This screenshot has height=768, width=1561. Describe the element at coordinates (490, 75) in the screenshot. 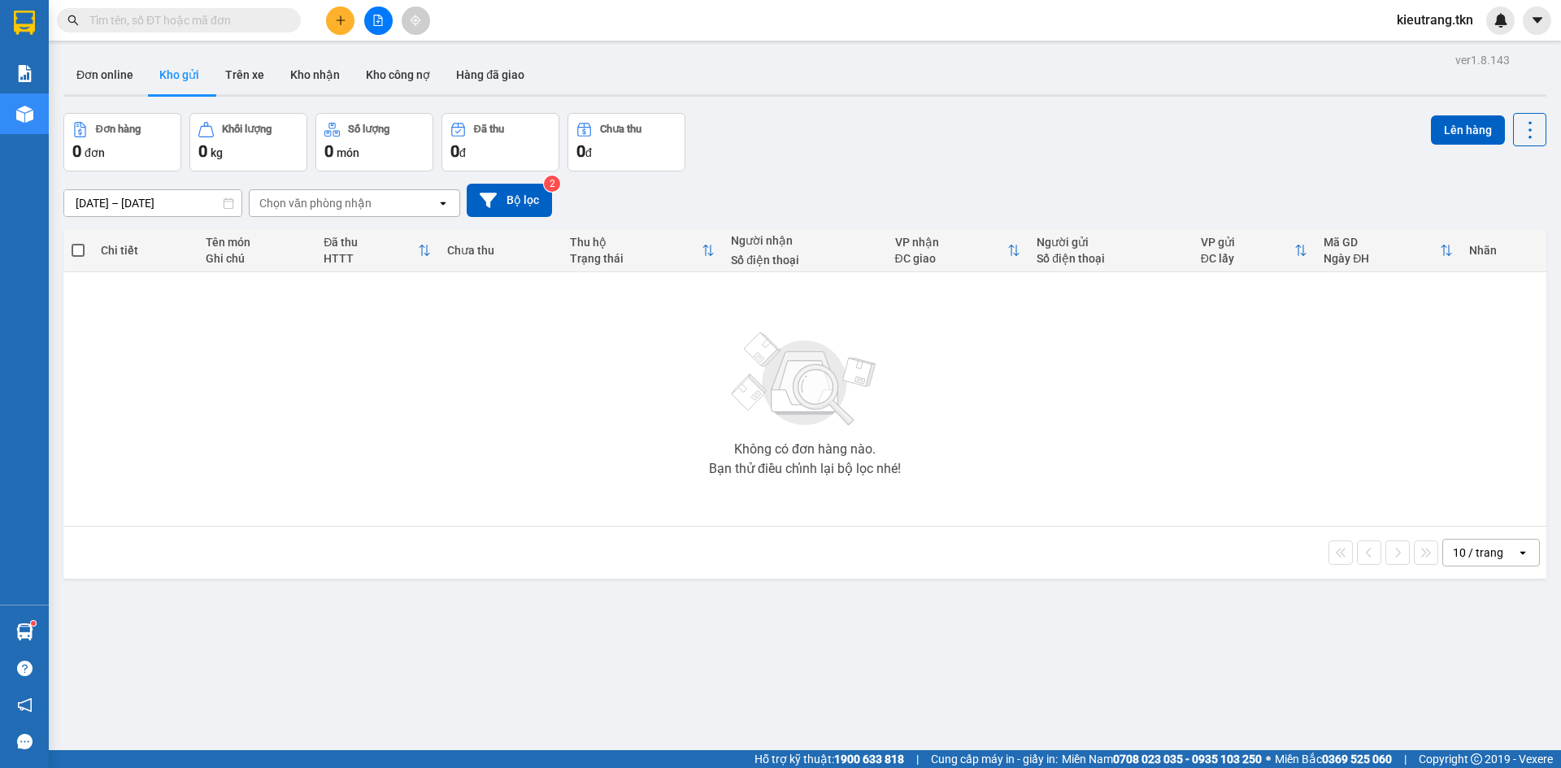

I see `button: Hàng đã giao` at that location.